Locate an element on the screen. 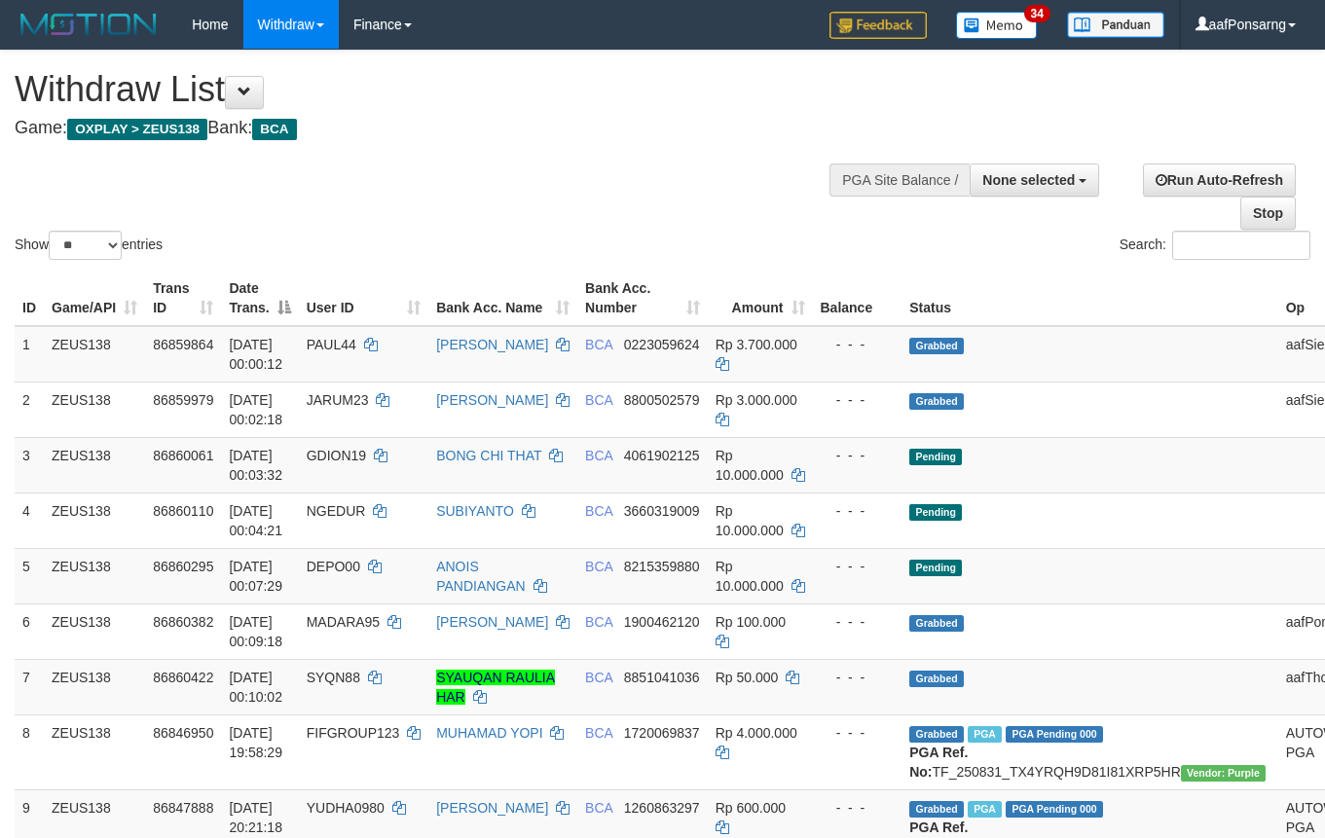 The height and width of the screenshot is (838, 1325). span: 86860110 is located at coordinates (183, 511).